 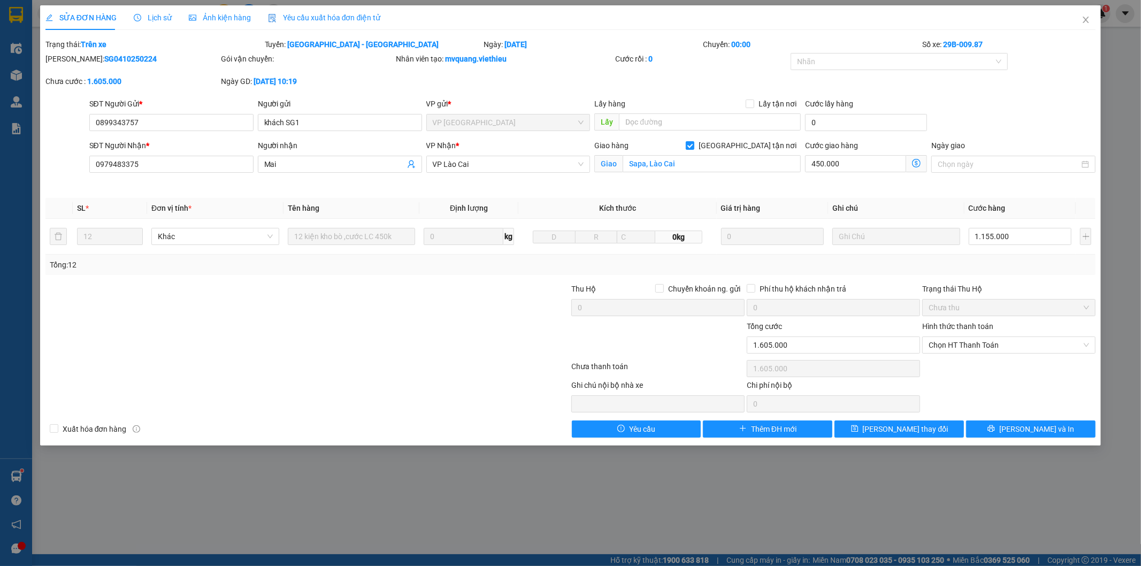 I want to click on div: Trạng thái Thu Hộ, so click(x=1009, y=289).